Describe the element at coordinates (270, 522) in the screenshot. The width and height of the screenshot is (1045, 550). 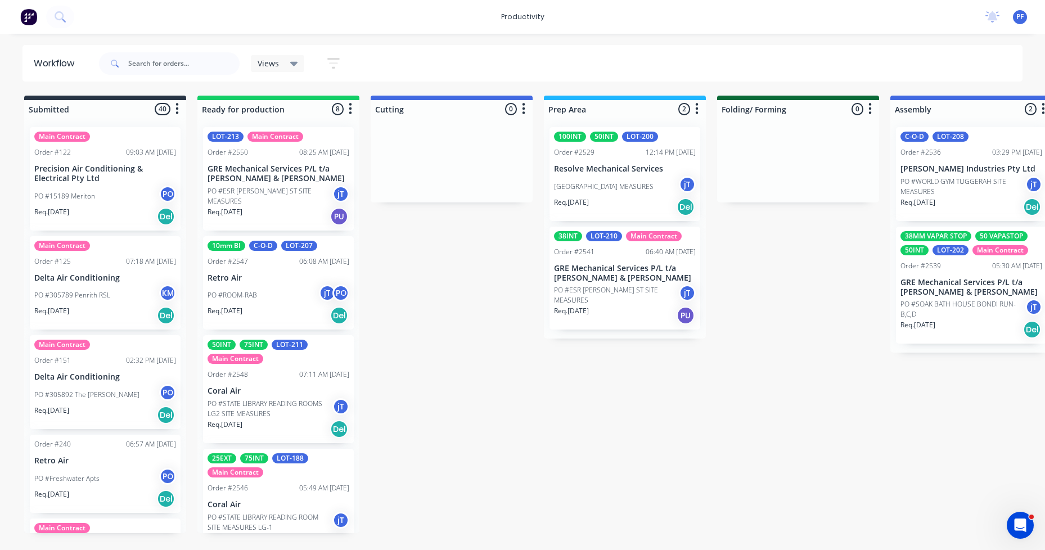
I see `p: PO #STATE LIBRARY READING ROOM SITE MEASURES LG-1` at that location.